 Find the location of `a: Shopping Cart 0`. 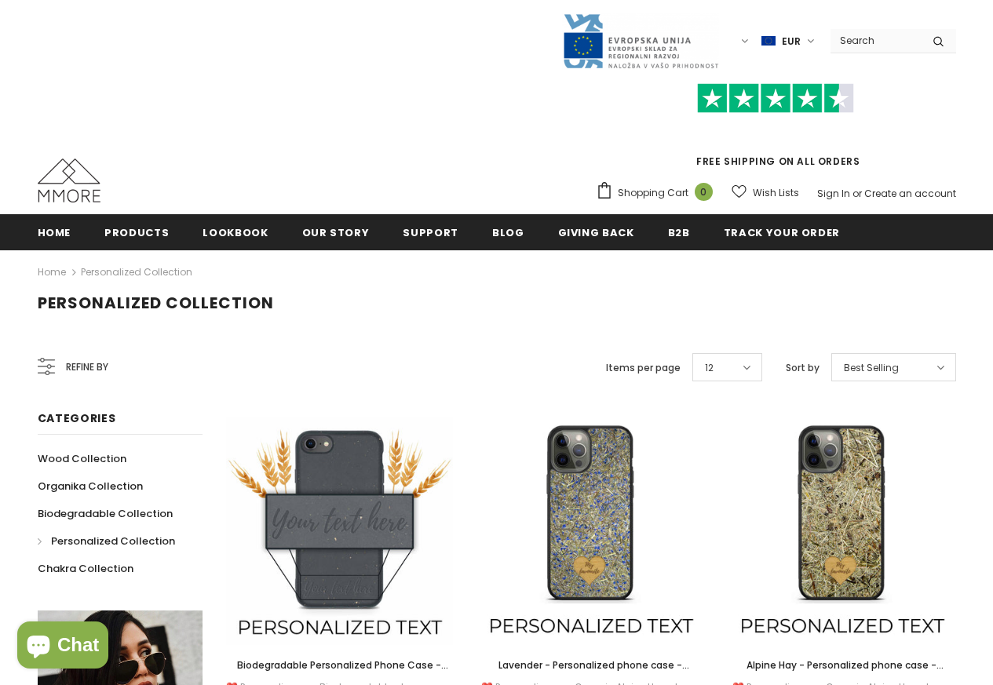

a: Shopping Cart 0 is located at coordinates (658, 193).